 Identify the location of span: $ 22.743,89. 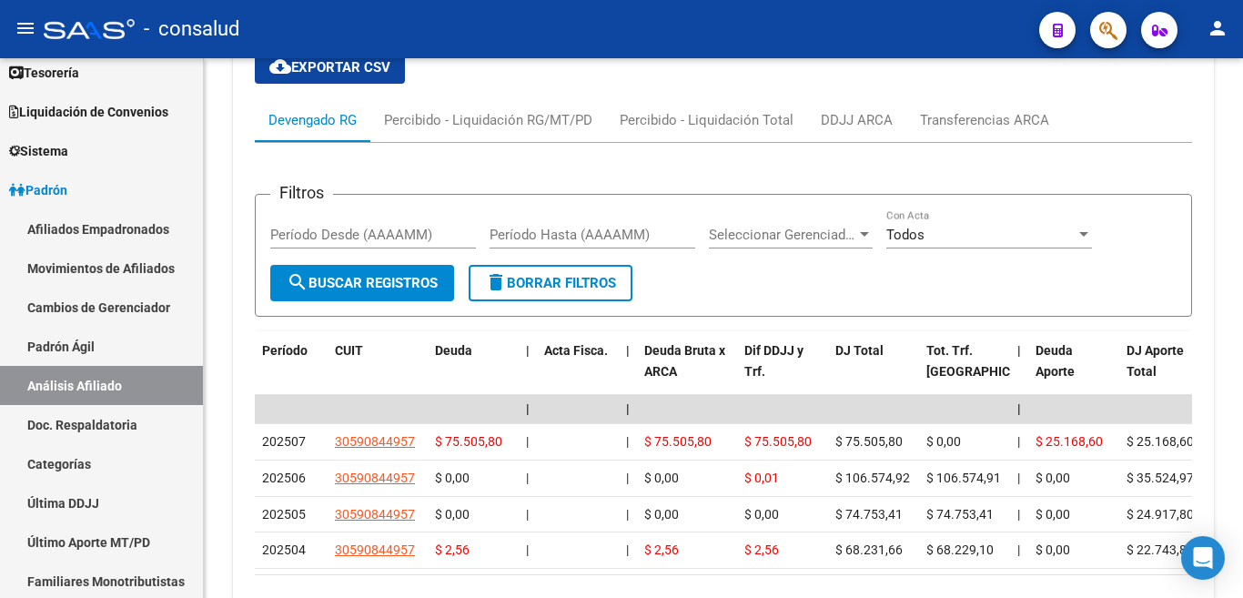
(1160, 550).